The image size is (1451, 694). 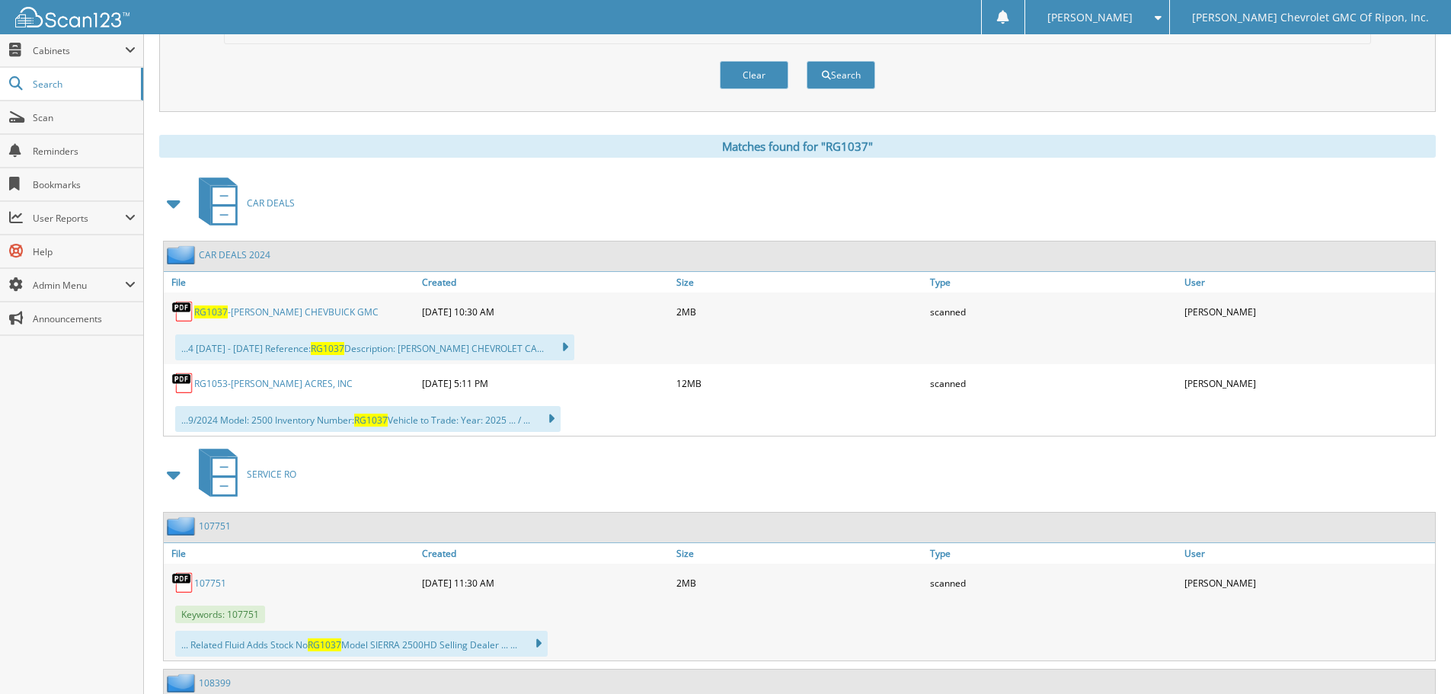 What do you see at coordinates (754, 75) in the screenshot?
I see `button: Clear` at bounding box center [754, 75].